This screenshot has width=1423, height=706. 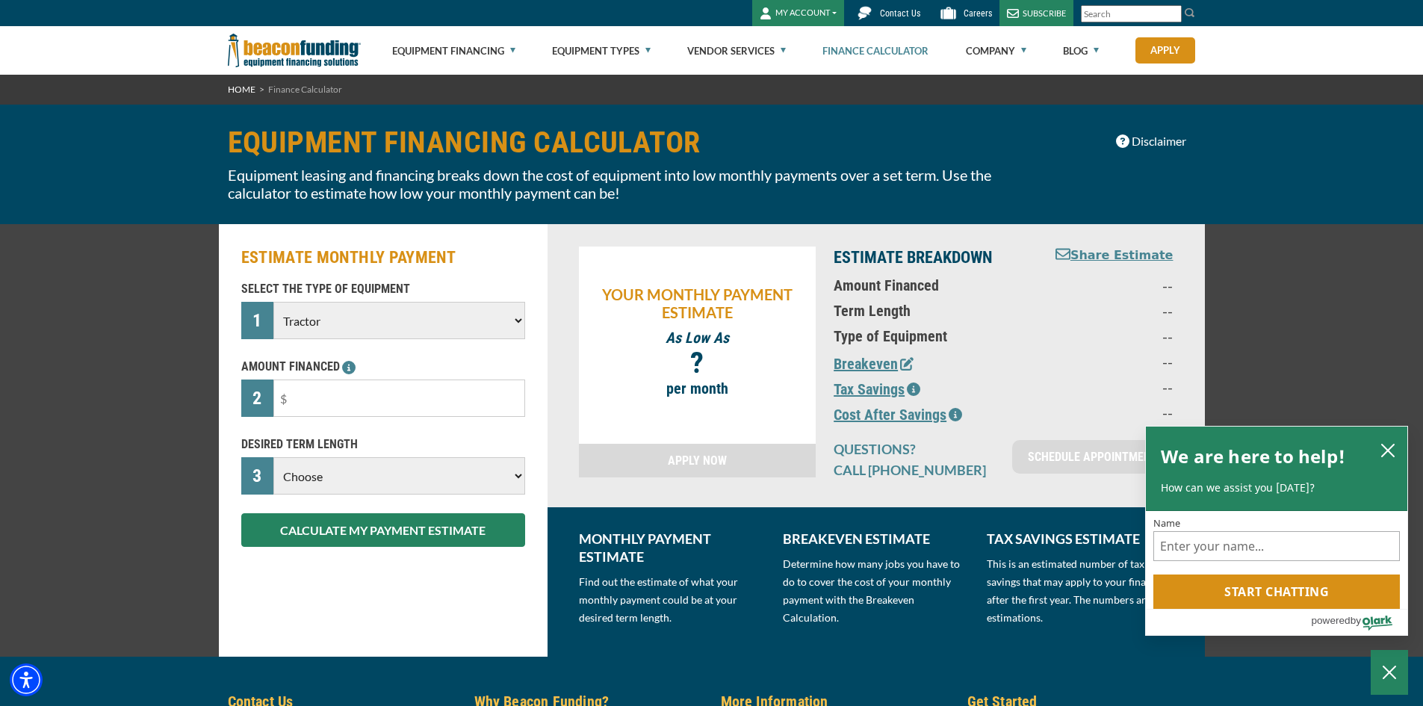 What do you see at coordinates (1079, 539) in the screenshot?
I see `p: TAX SAVINGS ESTIMATE` at bounding box center [1079, 539].